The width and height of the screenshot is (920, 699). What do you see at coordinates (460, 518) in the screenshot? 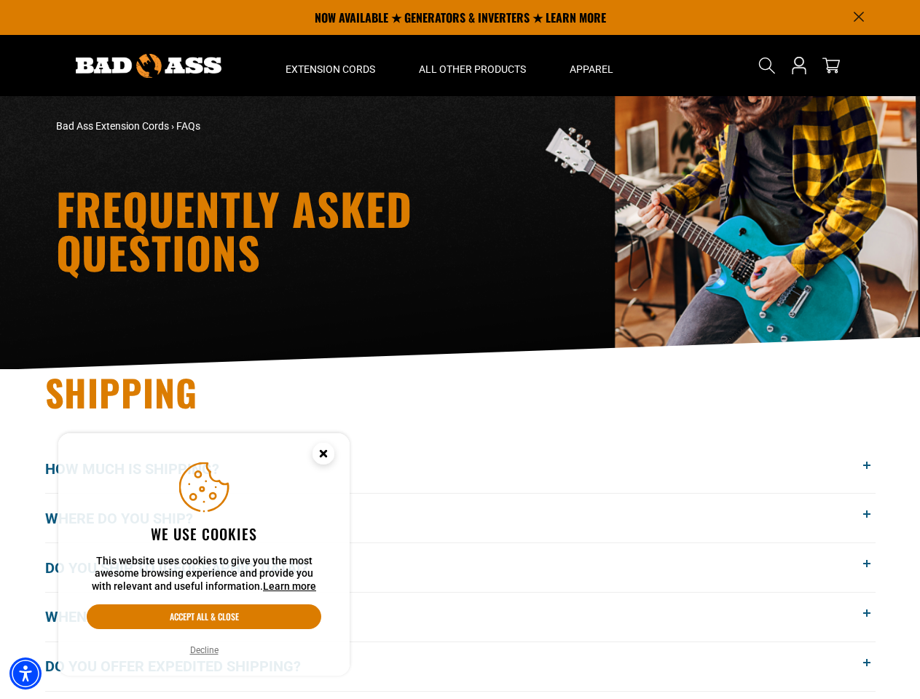
I see `button: Where do you ship?` at bounding box center [460, 518].